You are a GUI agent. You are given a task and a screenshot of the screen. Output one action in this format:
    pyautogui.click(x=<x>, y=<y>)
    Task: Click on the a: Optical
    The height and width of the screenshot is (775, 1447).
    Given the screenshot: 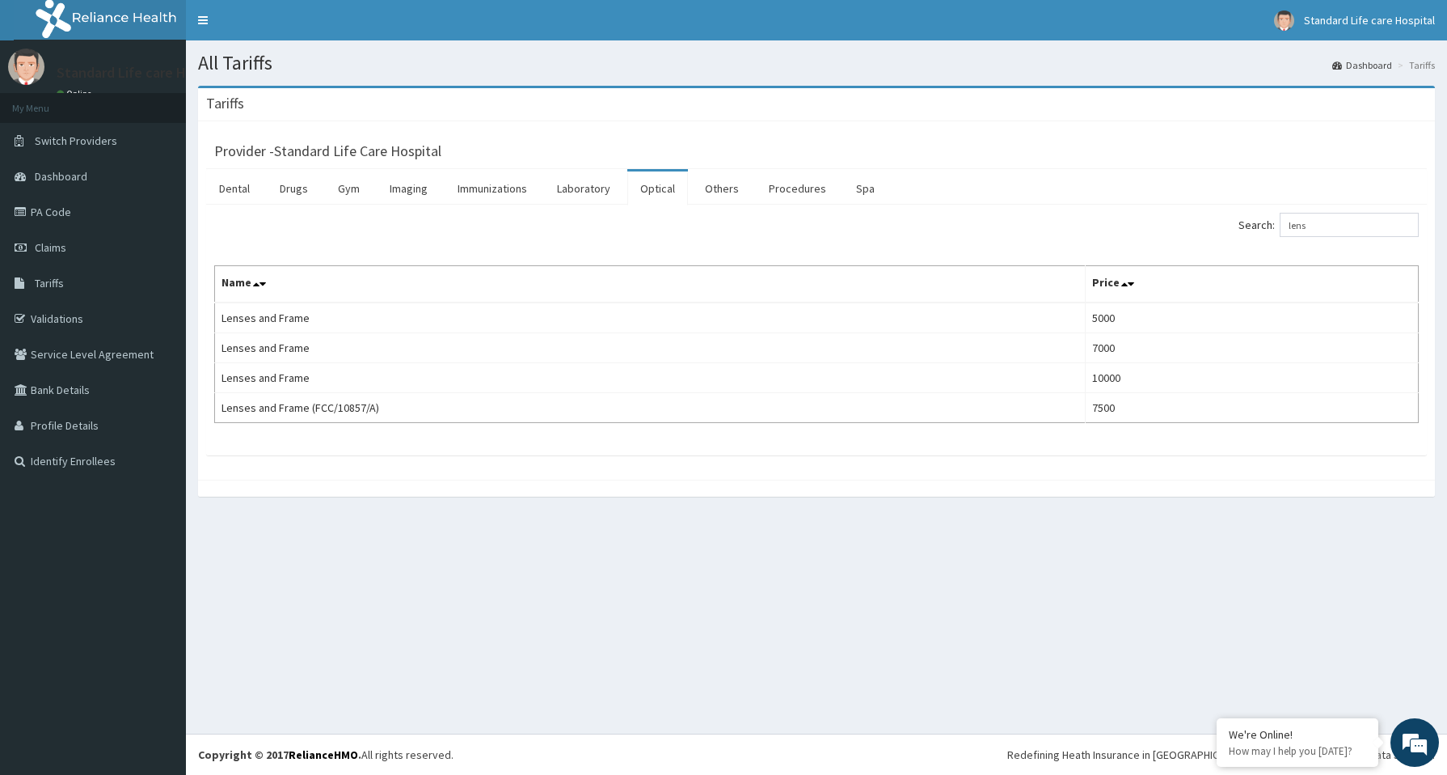 What is the action you would take?
    pyautogui.click(x=657, y=188)
    